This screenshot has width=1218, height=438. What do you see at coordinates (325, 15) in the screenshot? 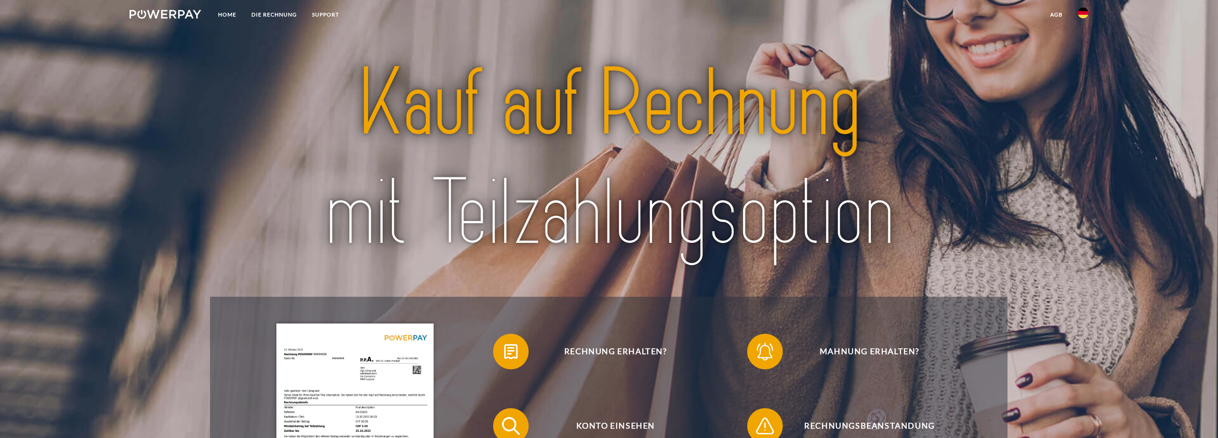
I see `a: SUPPORT` at bounding box center [325, 15].